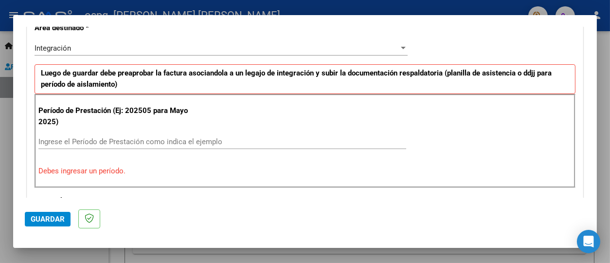 Image resolution: width=610 pixels, height=263 pixels. Describe the element at coordinates (296, 78) in the screenshot. I see `strong: Luego de guardar debe preaprobar la factura asociandola a un legajo de integración y subir la doc...` at that location.